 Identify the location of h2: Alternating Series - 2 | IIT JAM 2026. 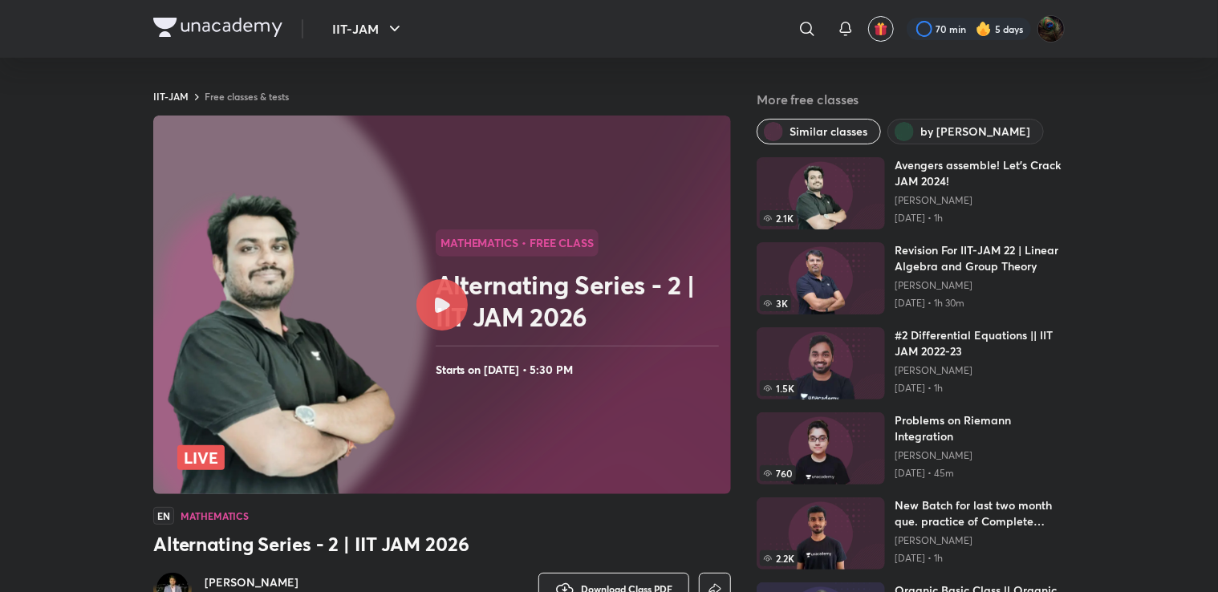
(580, 301).